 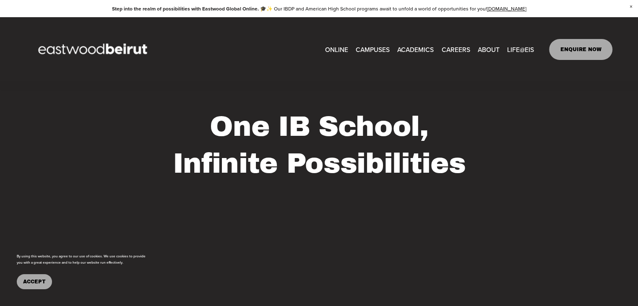 What do you see at coordinates (319, 145) in the screenshot?
I see `h2: One IB School, Infinite Possibilities` at bounding box center [319, 145].